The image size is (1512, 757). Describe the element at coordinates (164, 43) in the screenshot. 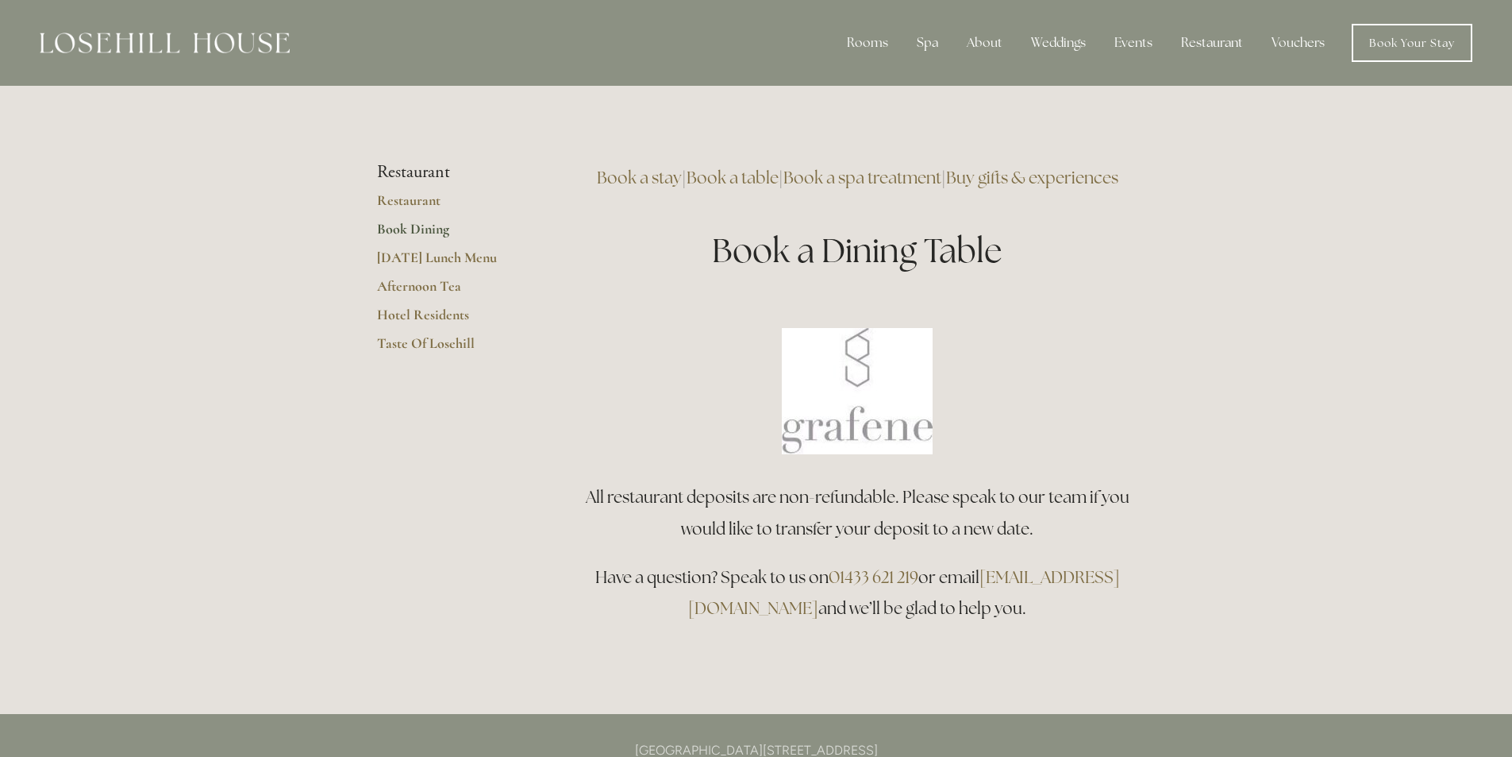

I see `img: Losehill House` at that location.